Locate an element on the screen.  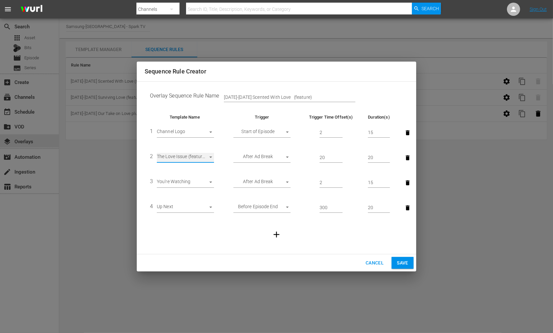
img: ans4CAIJ8jUAAAAAAAAAAAAAAAAAAAAAAAAgQb4GAAAAAAAAAAAAAAAAAAAAAAAAJMjXAAAAAAAAAAAAAAAAAAAAAAAAgAT5G... is located at coordinates (32, 9).